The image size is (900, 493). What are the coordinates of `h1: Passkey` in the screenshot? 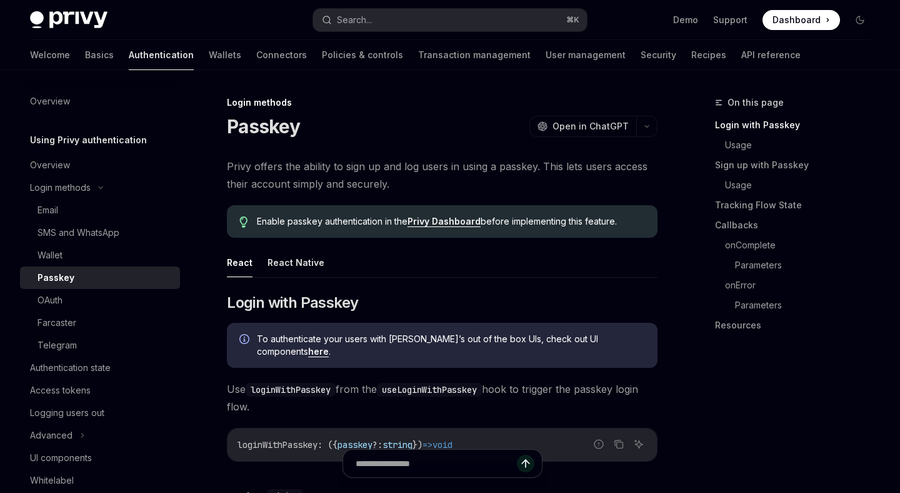 It's located at (263, 126).